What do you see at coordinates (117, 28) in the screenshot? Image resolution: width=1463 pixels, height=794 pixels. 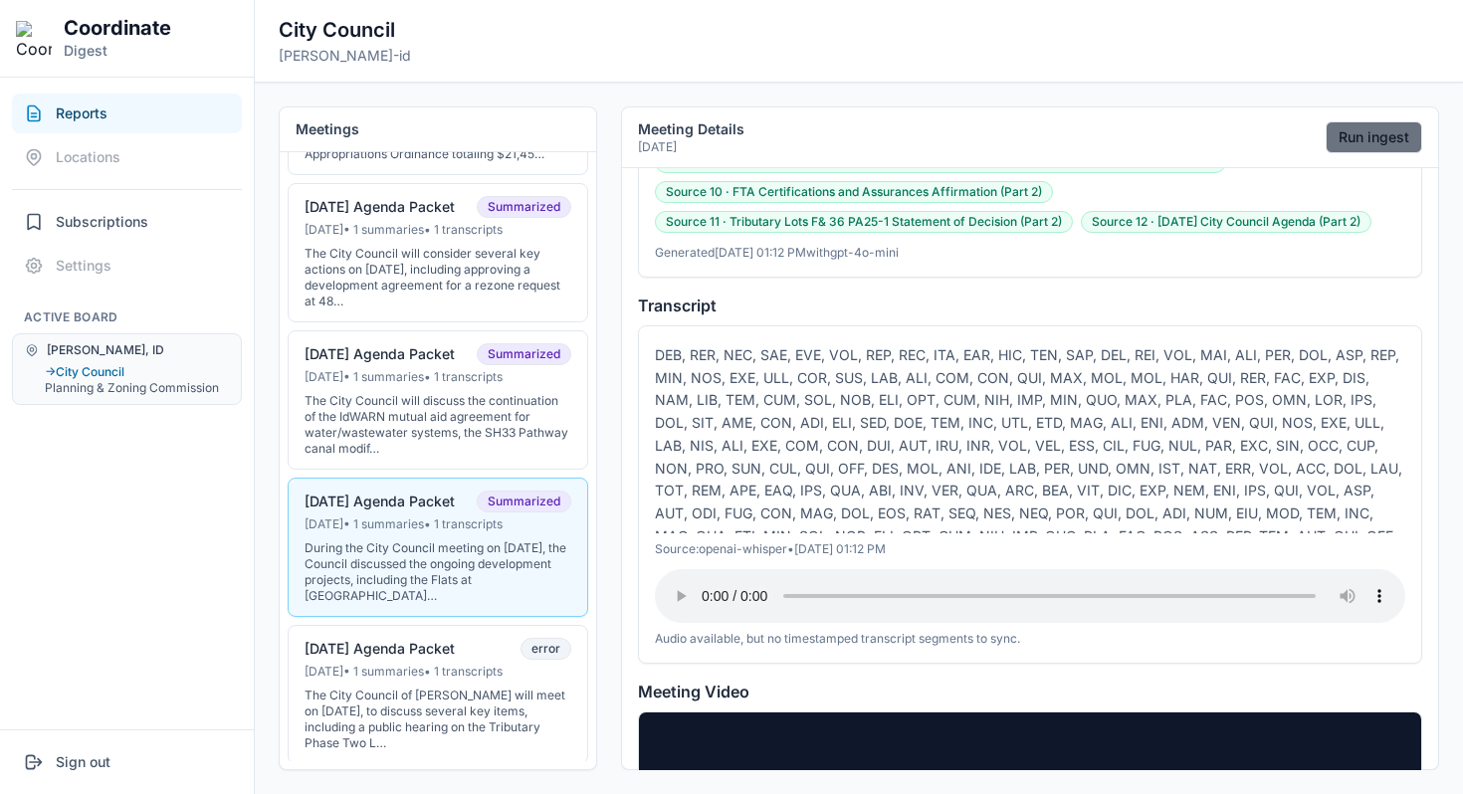 I see `h1: Coordinate` at bounding box center [117, 28].